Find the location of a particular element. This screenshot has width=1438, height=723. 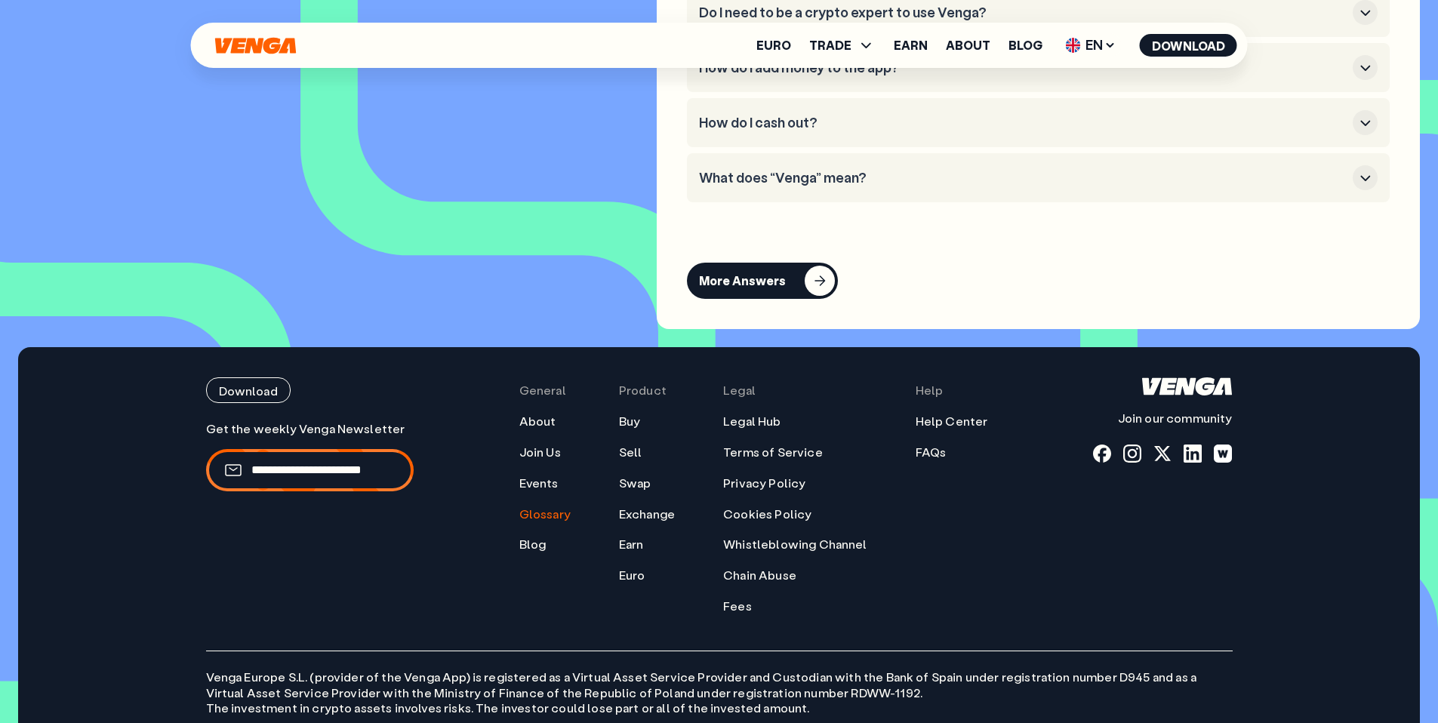

button: More Answers is located at coordinates (762, 281).